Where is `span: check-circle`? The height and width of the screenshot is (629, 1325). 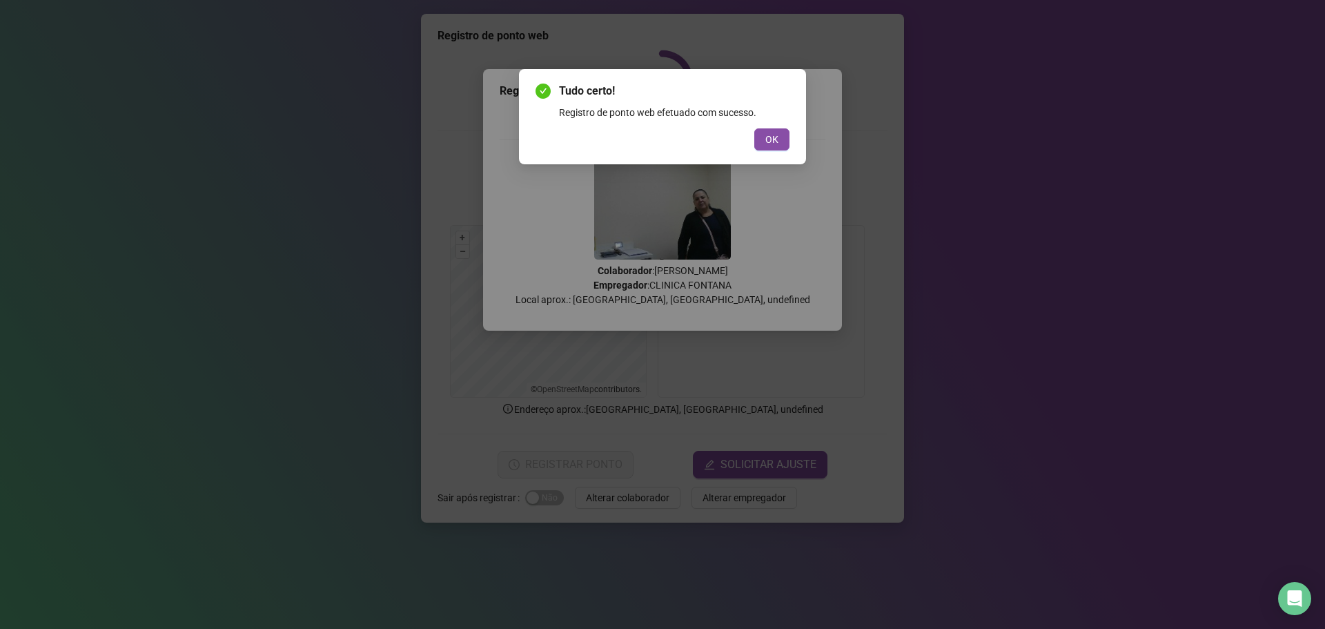
span: check-circle is located at coordinates (543, 91).